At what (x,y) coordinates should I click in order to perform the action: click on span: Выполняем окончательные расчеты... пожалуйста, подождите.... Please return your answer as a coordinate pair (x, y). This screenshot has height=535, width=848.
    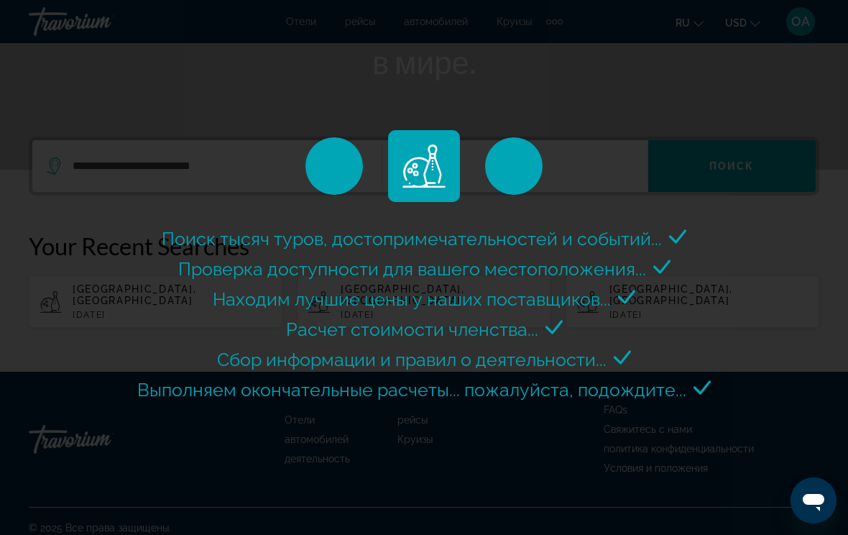
    Looking at the image, I should click on (412, 390).